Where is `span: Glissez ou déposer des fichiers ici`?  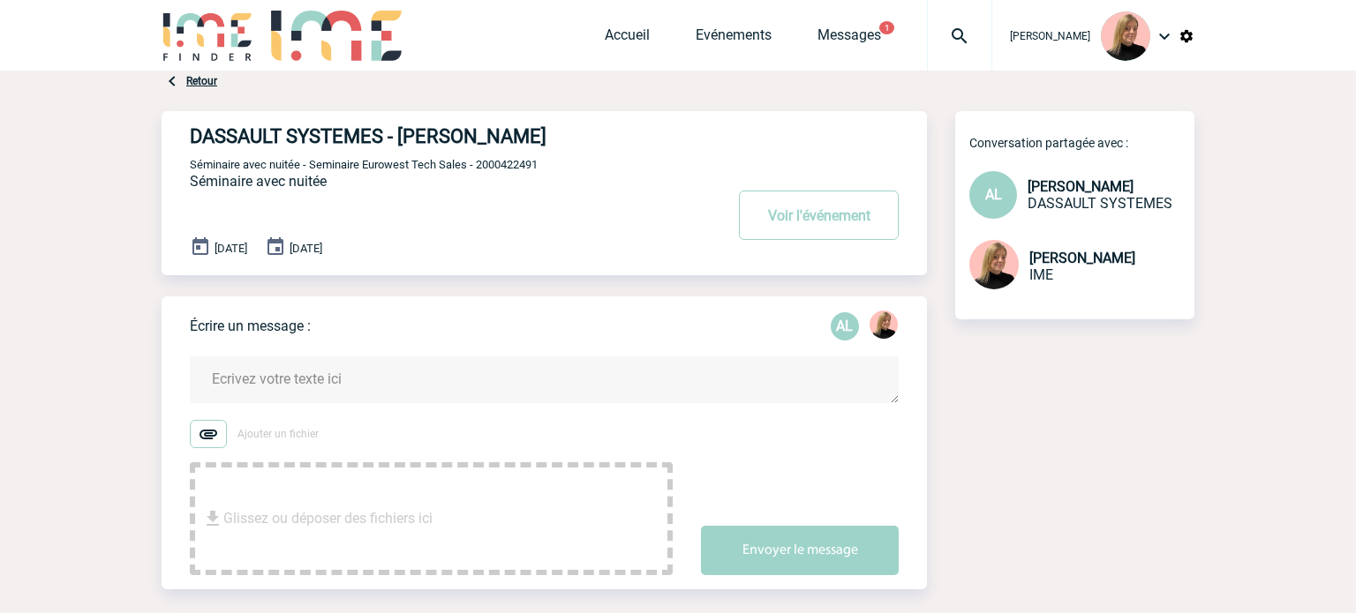
span: Glissez ou déposer des fichiers ici is located at coordinates (327, 519).